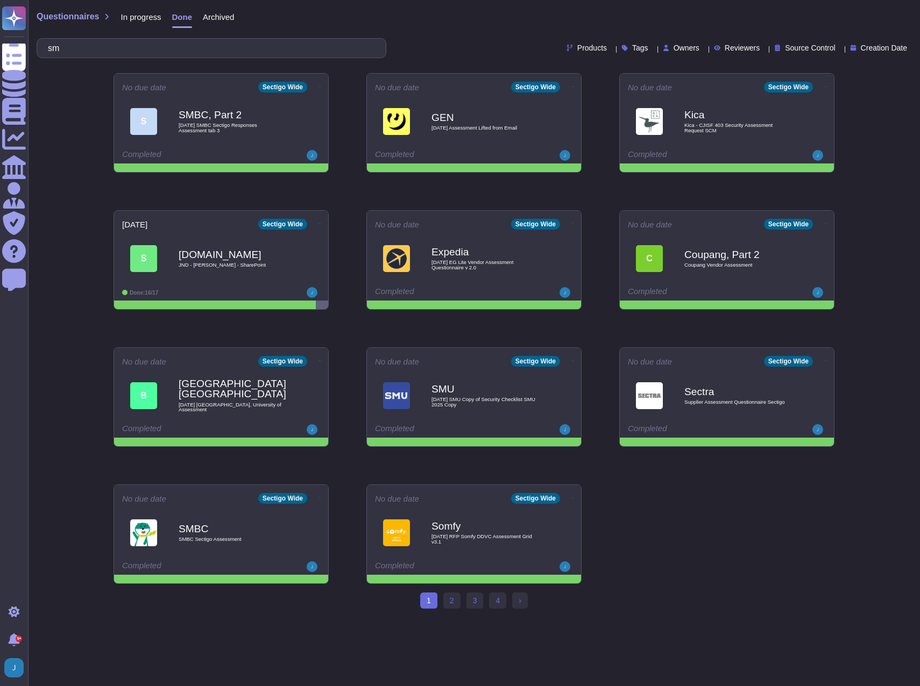 This screenshot has width=920, height=686. Describe the element at coordinates (19, 639) in the screenshot. I see `div: 9+` at that location.